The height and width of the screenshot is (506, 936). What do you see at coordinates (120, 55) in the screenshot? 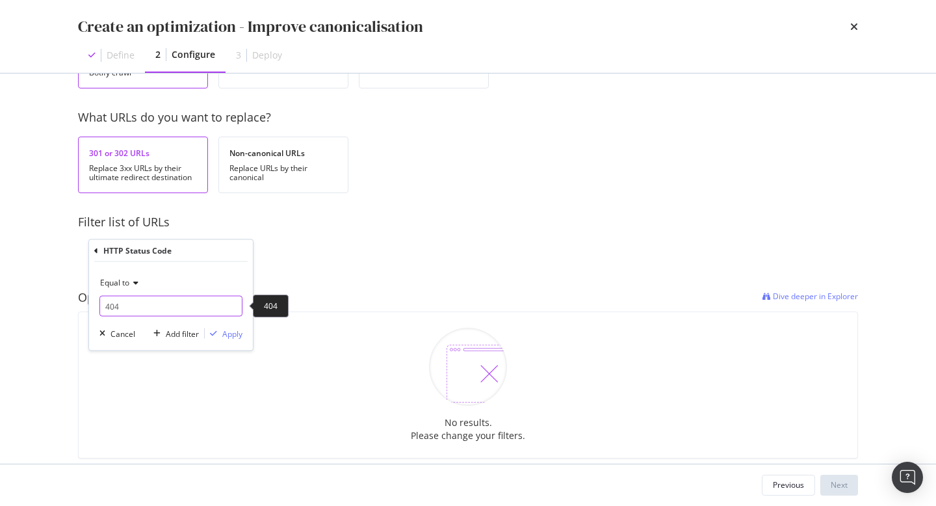
I see `div: Define` at bounding box center [120, 55].